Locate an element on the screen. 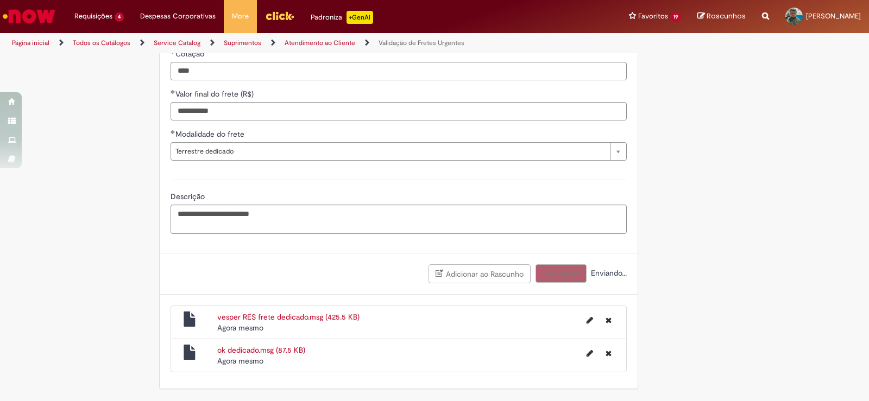  span: More is located at coordinates (240, 16).